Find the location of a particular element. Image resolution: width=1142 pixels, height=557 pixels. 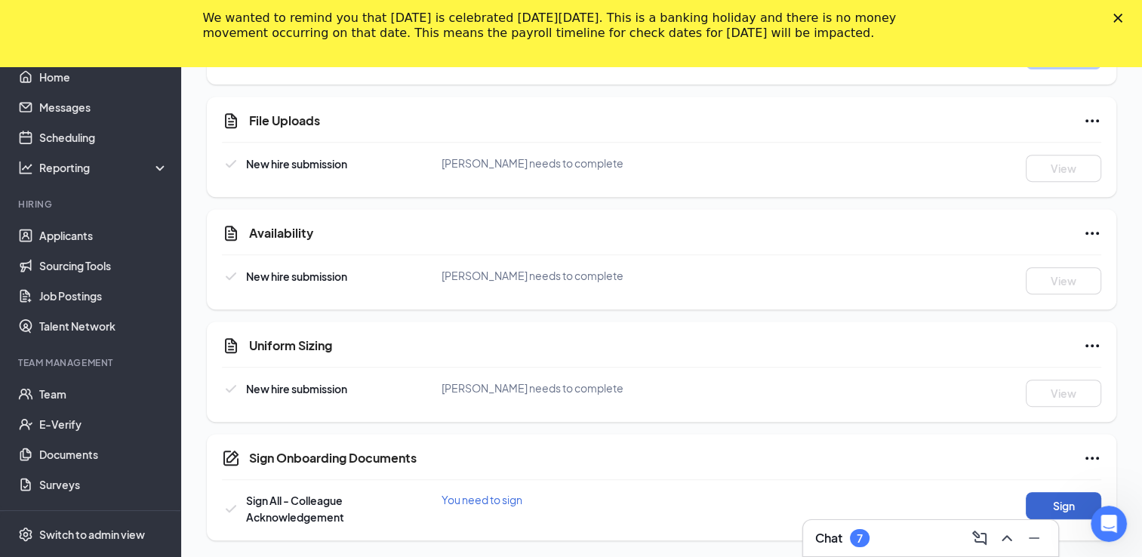

button: ComposeMessage is located at coordinates (979, 538).